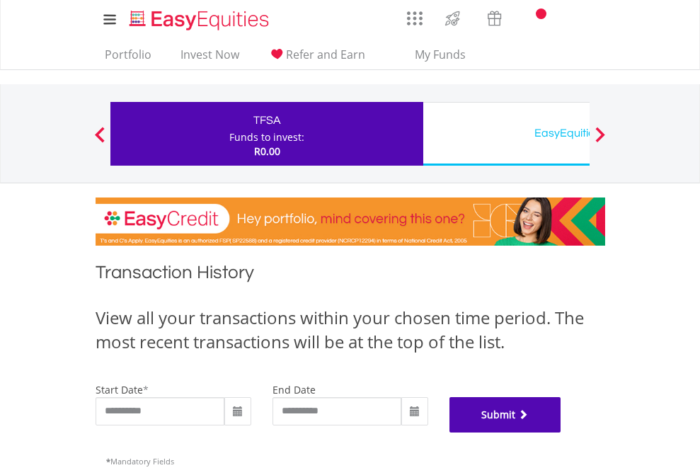 The width and height of the screenshot is (700, 475). Describe the element at coordinates (605, 19) in the screenshot. I see `a: My Profile` at that location.